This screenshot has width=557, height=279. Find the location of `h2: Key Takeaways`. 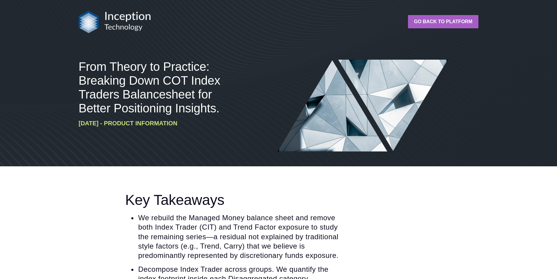

h2: Key Takeaways is located at coordinates (234, 199).